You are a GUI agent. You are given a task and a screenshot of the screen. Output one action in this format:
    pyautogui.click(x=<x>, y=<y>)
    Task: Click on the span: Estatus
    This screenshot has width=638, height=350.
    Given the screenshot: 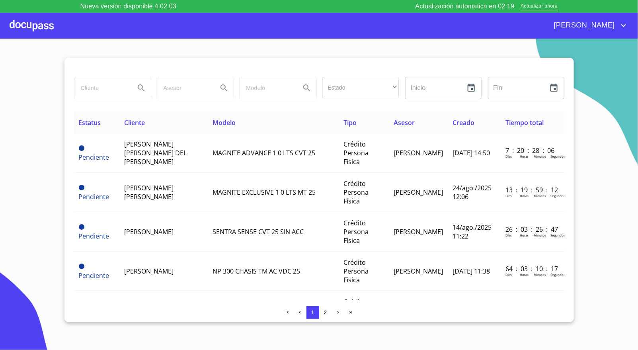 What is the action you would take?
    pyautogui.click(x=90, y=123)
    